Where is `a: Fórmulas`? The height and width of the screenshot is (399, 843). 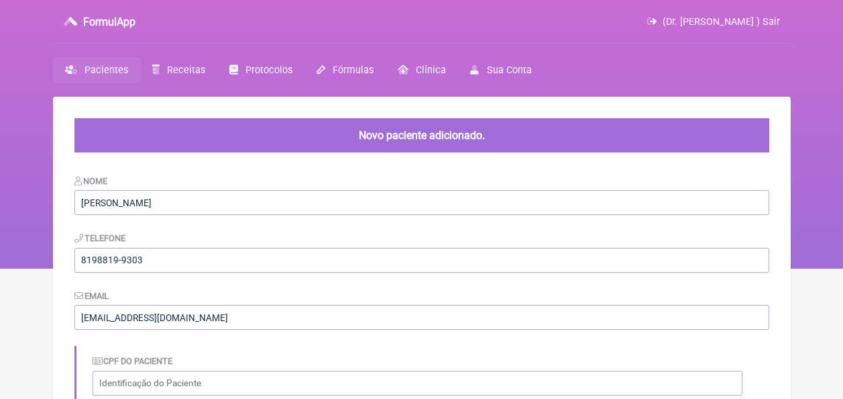
a: Fórmulas is located at coordinates (345, 70).